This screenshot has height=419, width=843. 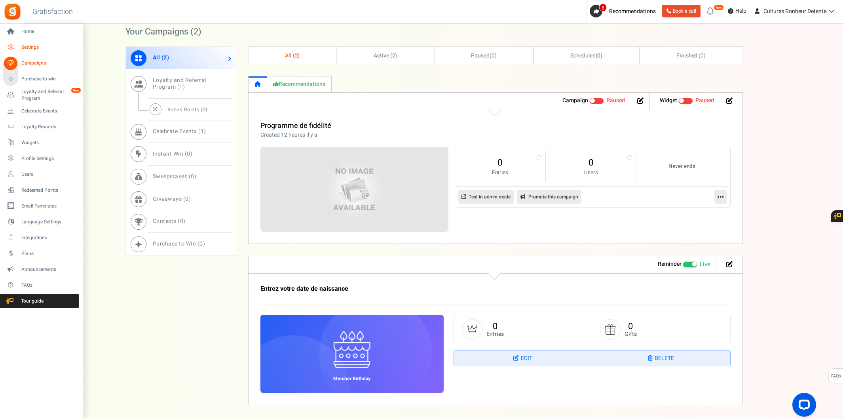 What do you see at coordinates (41, 111) in the screenshot?
I see `a: Celebrate Events` at bounding box center [41, 111].